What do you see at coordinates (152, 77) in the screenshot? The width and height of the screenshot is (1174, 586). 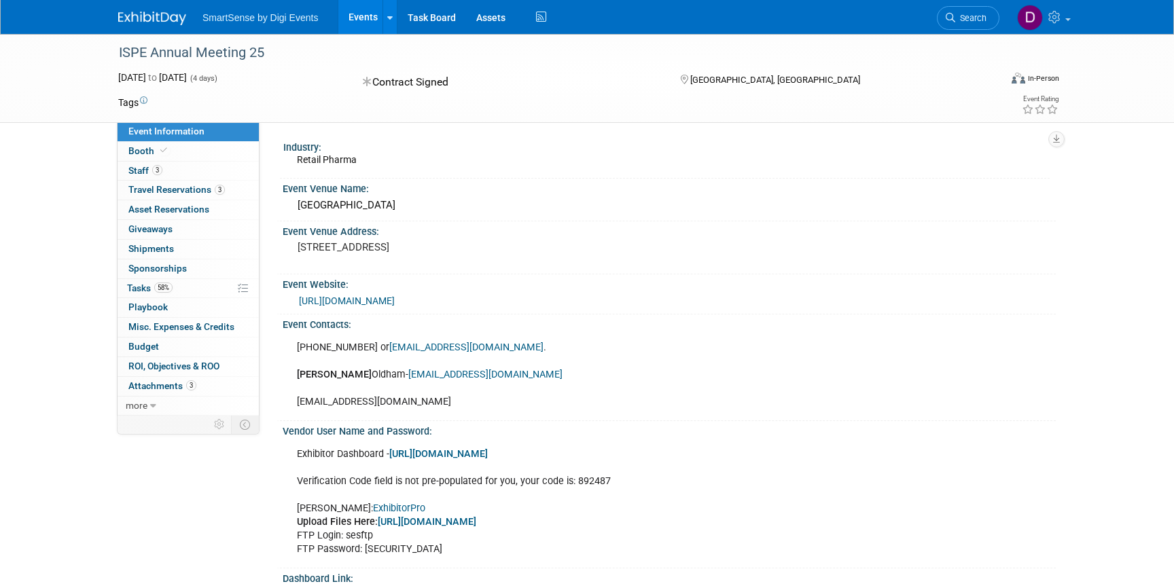 I see `span: to` at bounding box center [152, 77].